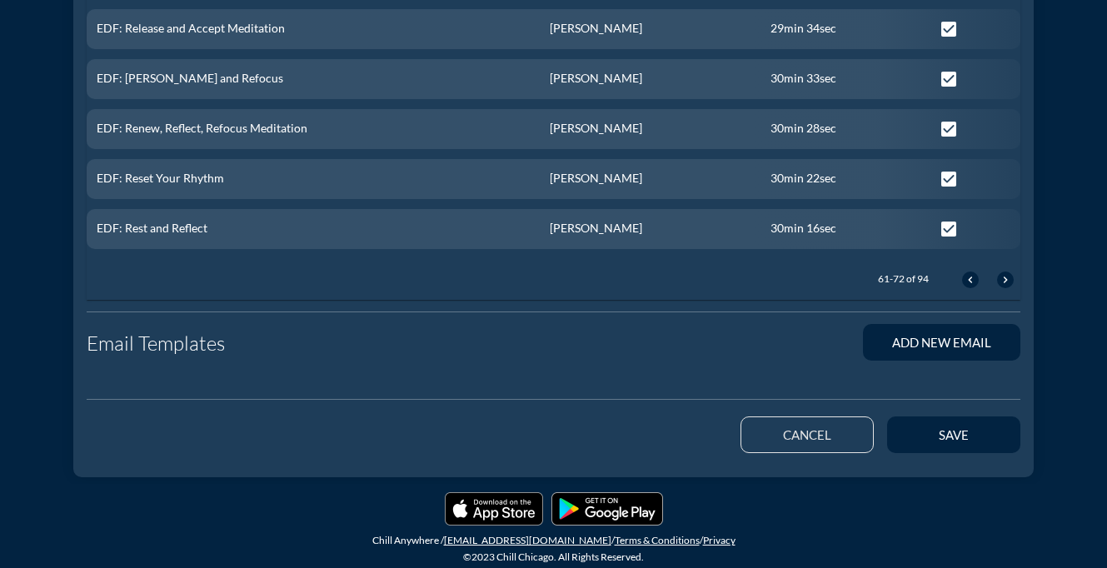 The height and width of the screenshot is (568, 1107). What do you see at coordinates (719, 540) in the screenshot?
I see `a: Privacy` at bounding box center [719, 540].